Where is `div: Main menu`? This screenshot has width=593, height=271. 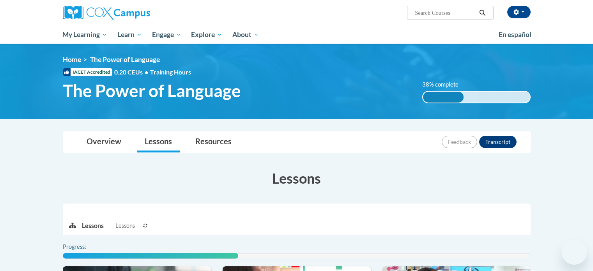 div: Main menu is located at coordinates (297, 35).